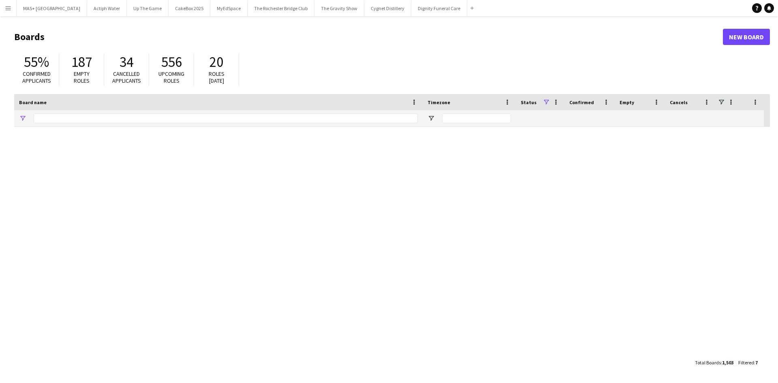 The image size is (778, 383). What do you see at coordinates (727, 362) in the screenshot?
I see `span: 1,503` at bounding box center [727, 362].